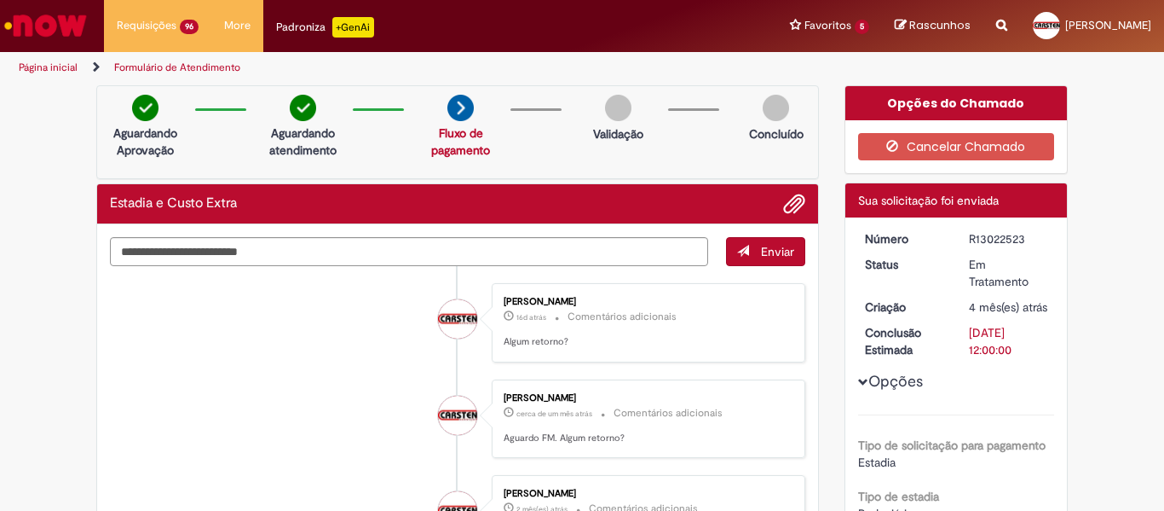 The width and height of the screenshot is (1164, 511). What do you see at coordinates (777, 251) in the screenshot?
I see `span: Enviar` at bounding box center [777, 251].